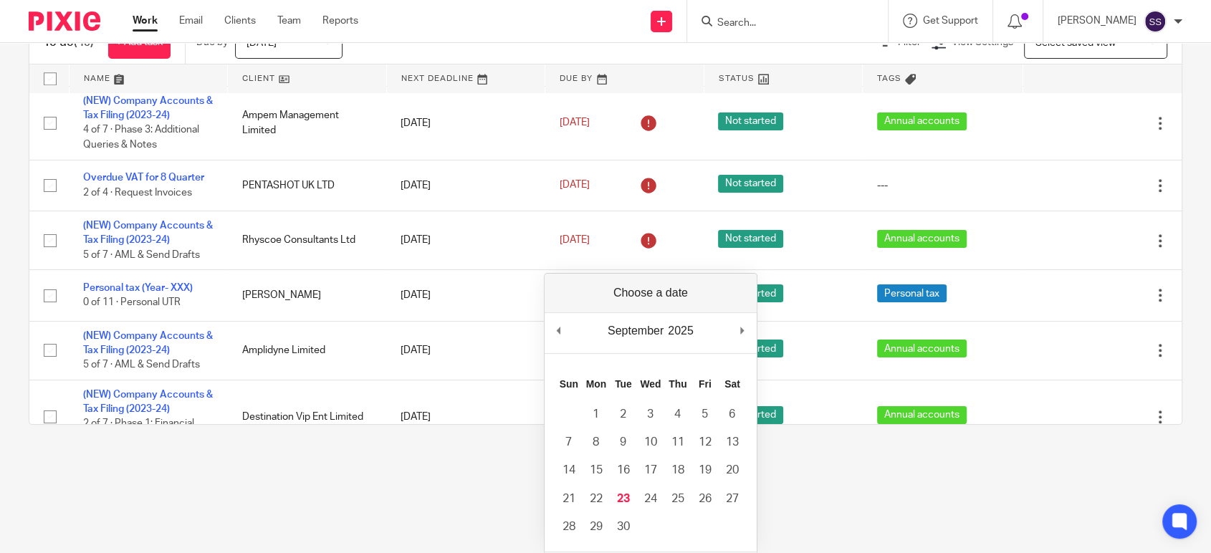  I want to click on td: Amplidyne Limited, so click(307, 350).